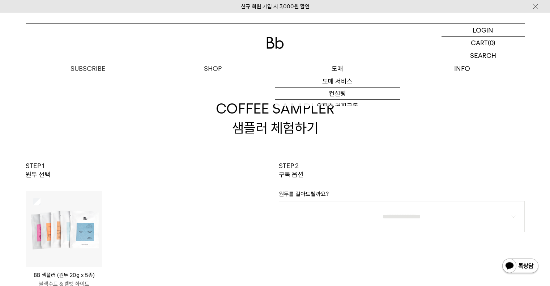 The image size is (550, 286). What do you see at coordinates (402, 196) in the screenshot?
I see `p: 원두를 갈아드릴까요?` at bounding box center [402, 196].